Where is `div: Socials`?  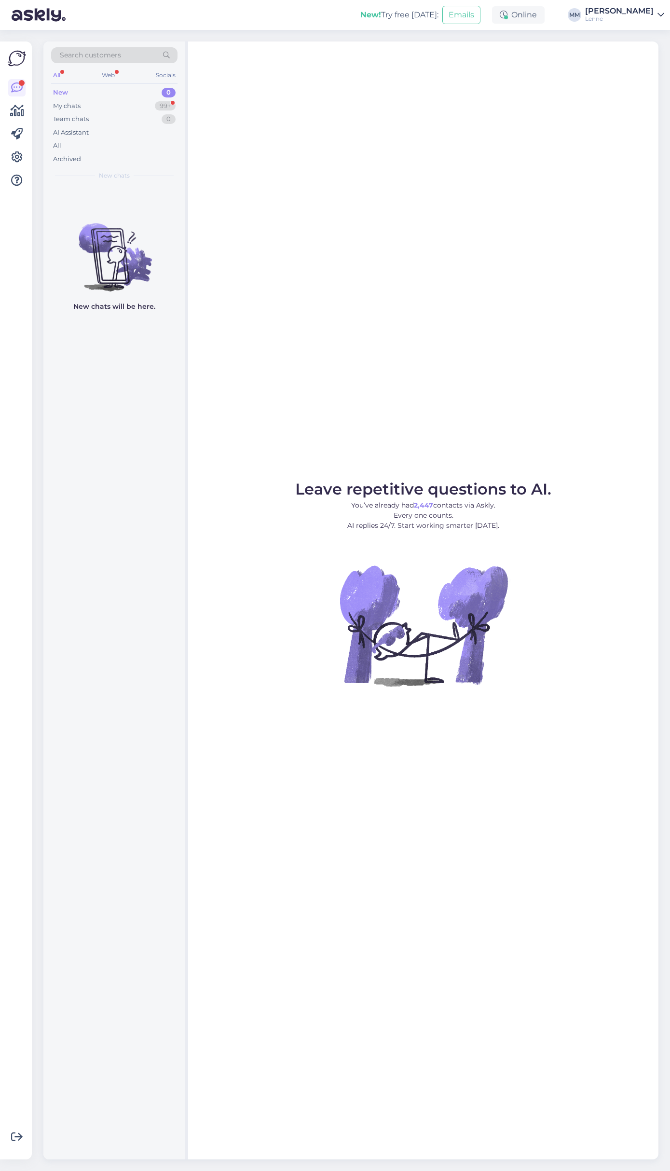 div: Socials is located at coordinates (165, 75).